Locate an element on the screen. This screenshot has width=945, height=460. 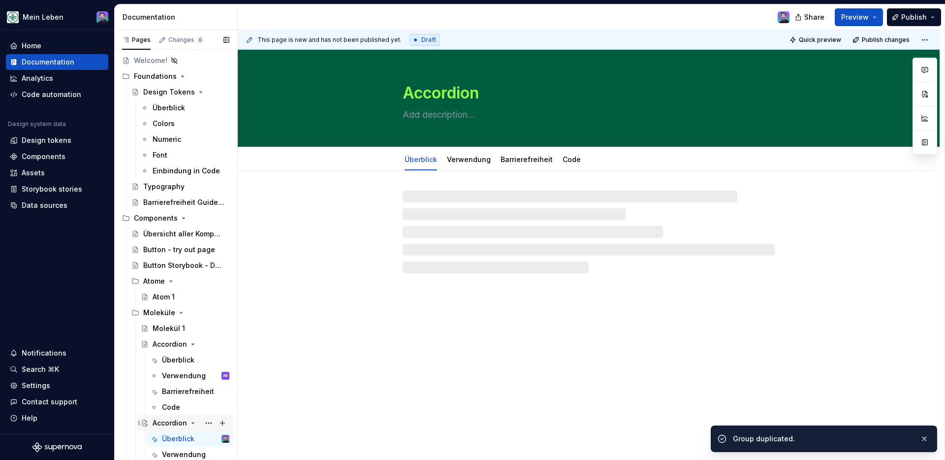
a: ÜberblickSamuel is located at coordinates (189, 438).